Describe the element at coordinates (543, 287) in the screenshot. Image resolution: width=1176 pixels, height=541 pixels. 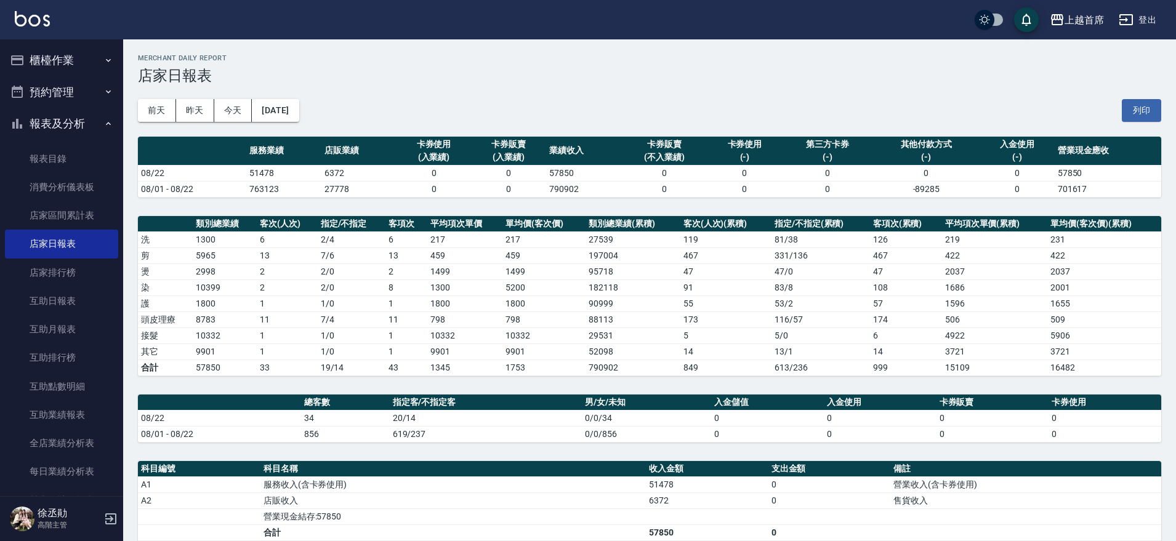
I see `td: 5200` at that location.